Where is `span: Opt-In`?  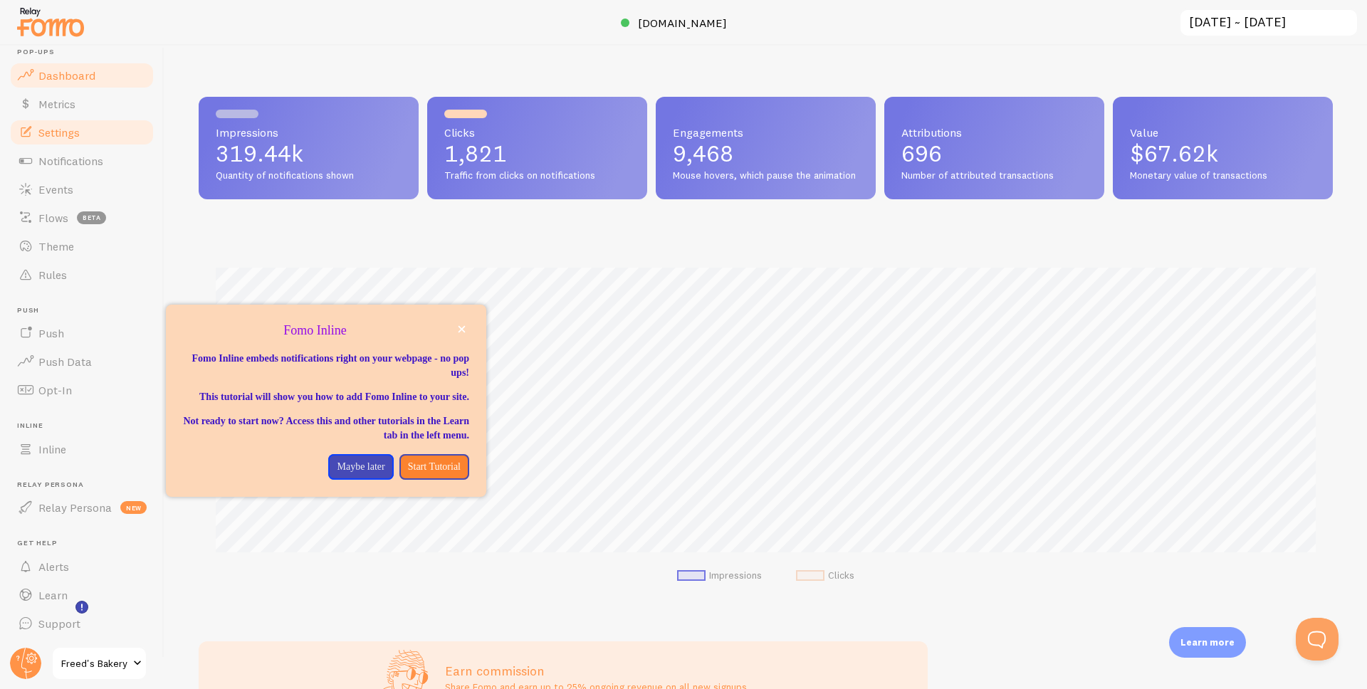
span: Opt-In is located at coordinates (55, 390).